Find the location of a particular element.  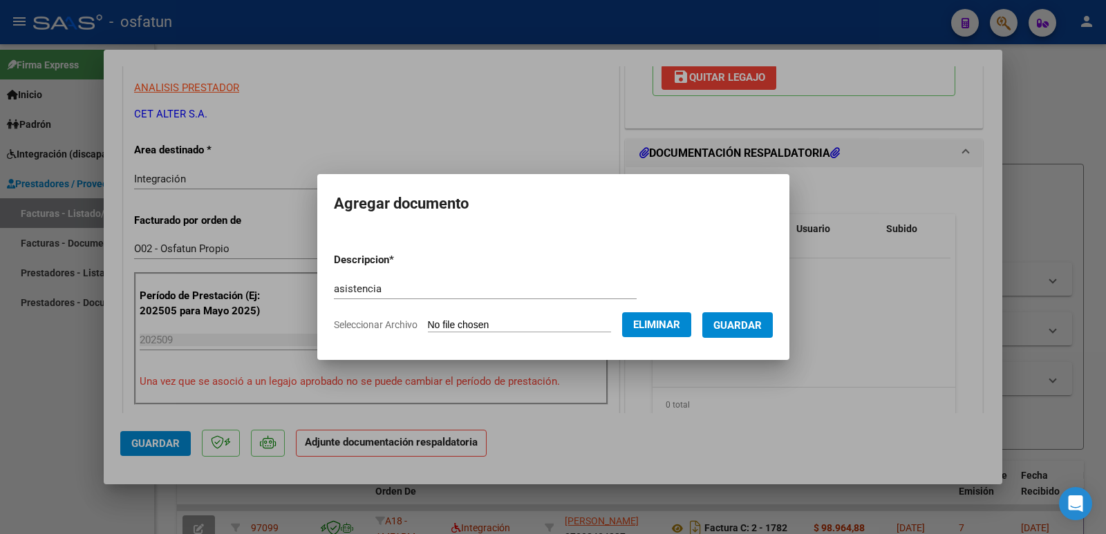

div: Open Intercom Messenger is located at coordinates (1076, 504).